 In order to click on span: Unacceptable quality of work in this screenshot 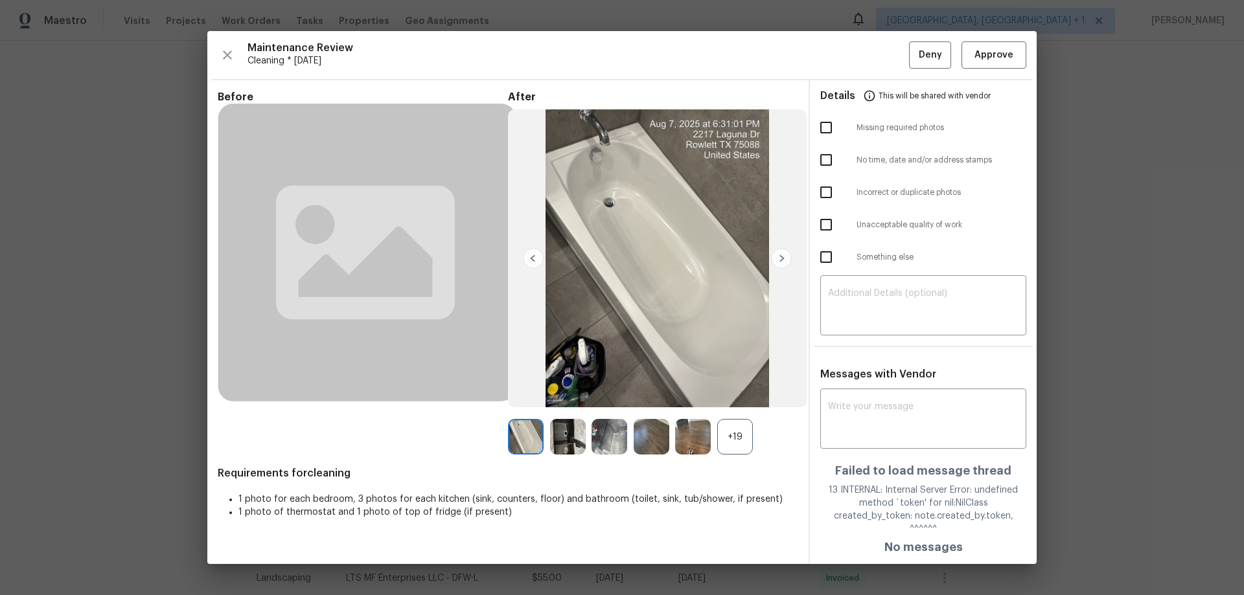, I will do `click(941, 225)`.